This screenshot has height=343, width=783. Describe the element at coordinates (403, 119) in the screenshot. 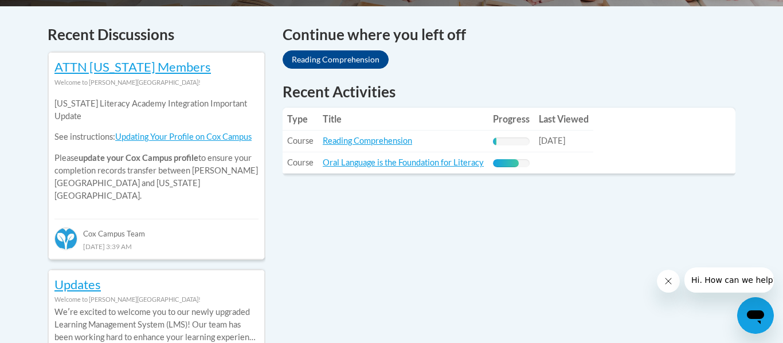

I see `th: Title` at that location.